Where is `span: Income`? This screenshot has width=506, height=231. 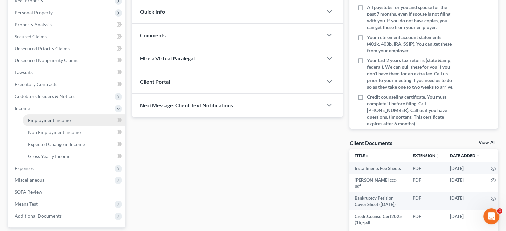
span: Income is located at coordinates (22, 108).